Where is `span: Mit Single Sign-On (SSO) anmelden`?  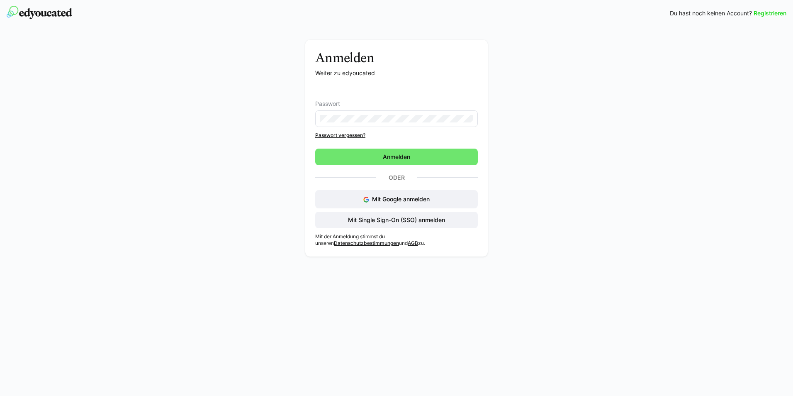
span: Mit Single Sign-On (SSO) anmelden is located at coordinates (397, 220).